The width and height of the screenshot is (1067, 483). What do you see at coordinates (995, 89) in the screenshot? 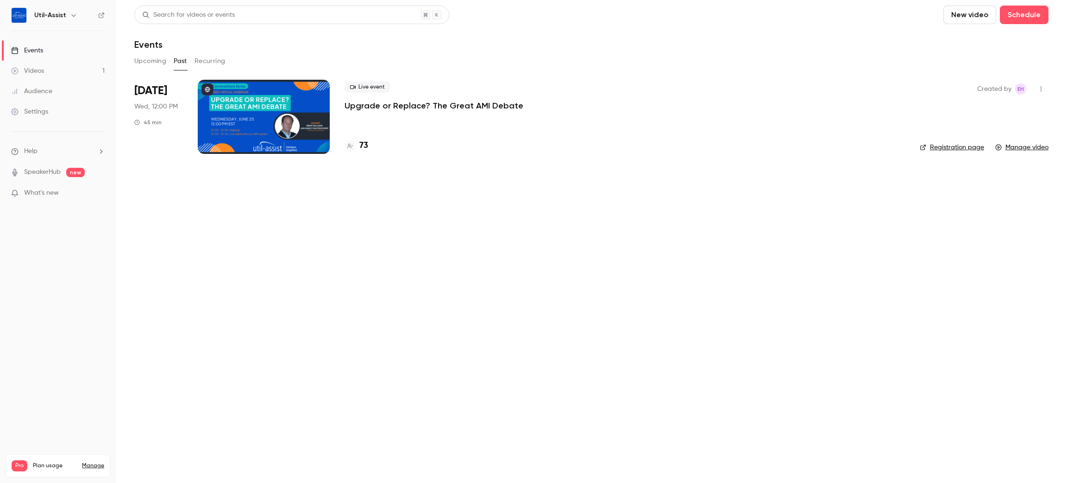
I see `span: Created by` at bounding box center [995, 89].